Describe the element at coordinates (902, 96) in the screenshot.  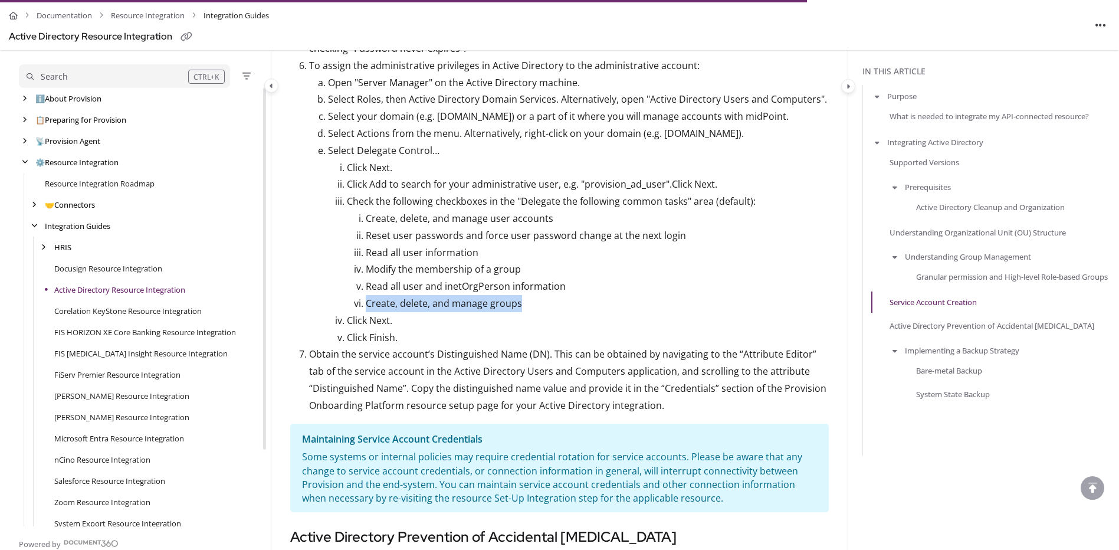
I see `a: Purpose` at that location.